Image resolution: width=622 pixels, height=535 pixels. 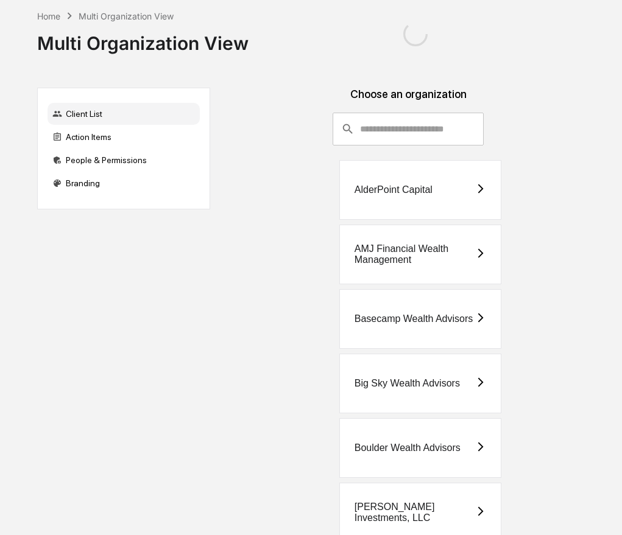 I want to click on div: Basecamp Wealth Advisors, so click(x=413, y=319).